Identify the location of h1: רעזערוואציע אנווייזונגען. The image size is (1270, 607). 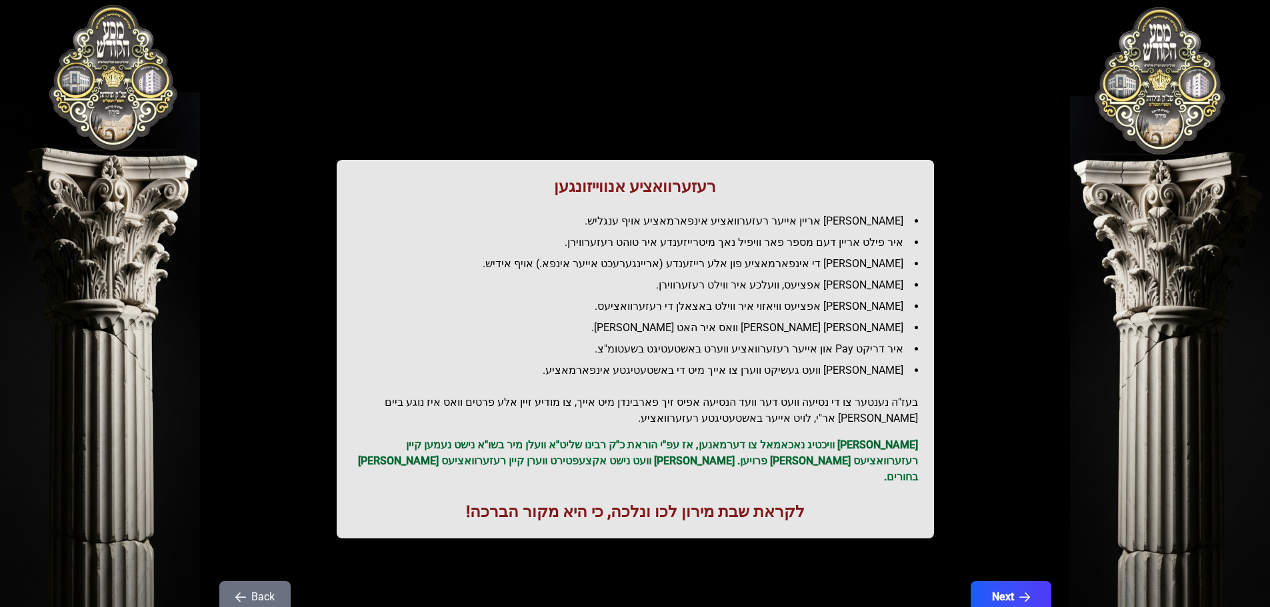
(635, 187).